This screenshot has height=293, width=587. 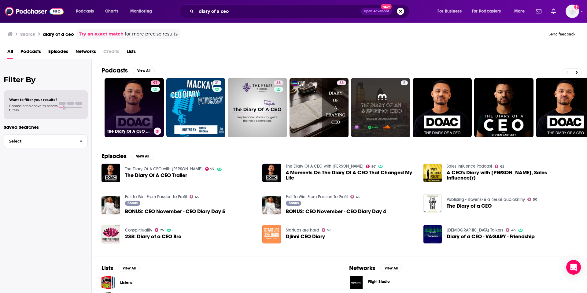 What do you see at coordinates (404, 83) in the screenshot?
I see `span: 5` at bounding box center [404, 83].